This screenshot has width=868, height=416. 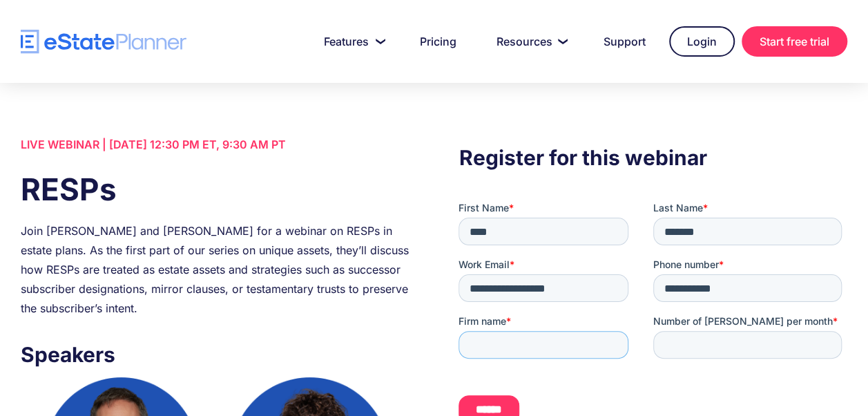 I want to click on h3: Register for this webinar, so click(x=653, y=157).